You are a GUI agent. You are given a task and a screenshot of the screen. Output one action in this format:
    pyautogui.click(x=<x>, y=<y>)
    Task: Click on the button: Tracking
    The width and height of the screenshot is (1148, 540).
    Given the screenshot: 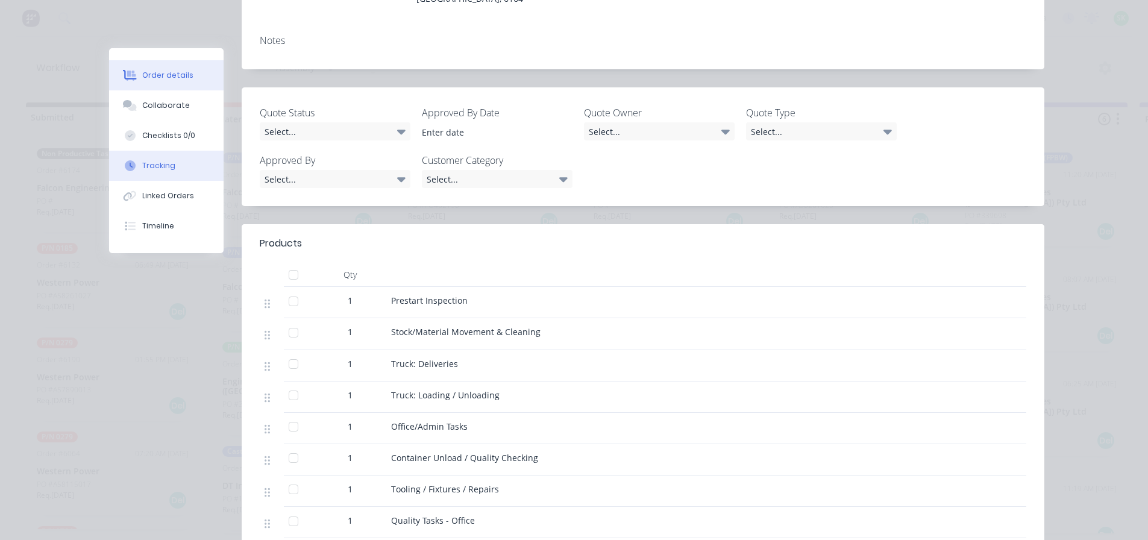 What is the action you would take?
    pyautogui.click(x=166, y=166)
    